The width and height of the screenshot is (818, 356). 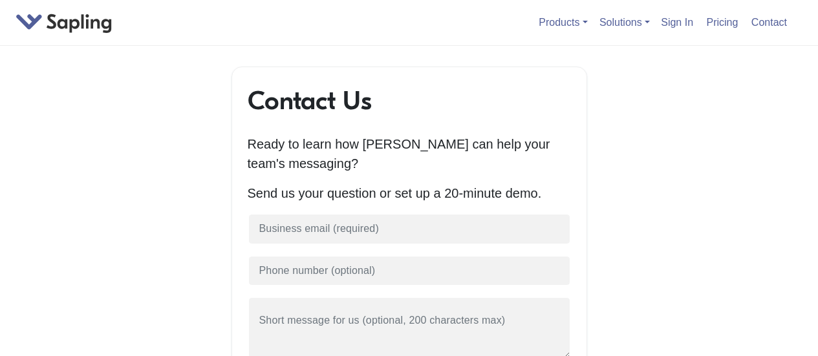 What do you see at coordinates (409, 101) in the screenshot?
I see `h1: Contact Us` at bounding box center [409, 101].